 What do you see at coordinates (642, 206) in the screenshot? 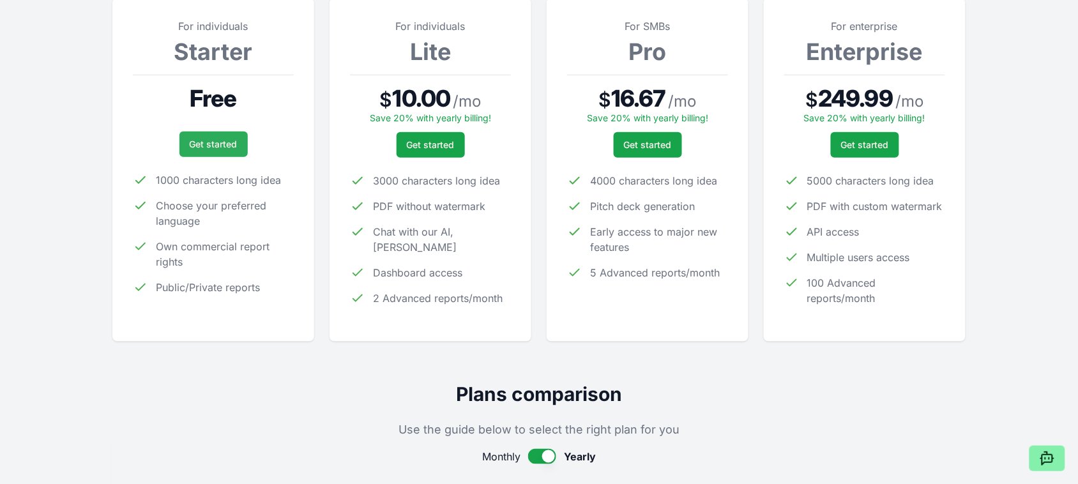
I see `span: Pitch deck generation` at bounding box center [642, 206].